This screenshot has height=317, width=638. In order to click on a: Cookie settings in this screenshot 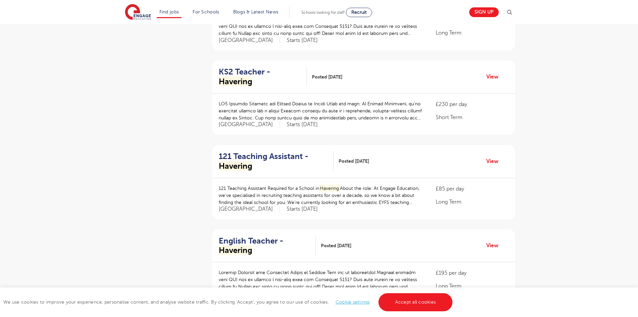, I will do `click(353, 302)`.